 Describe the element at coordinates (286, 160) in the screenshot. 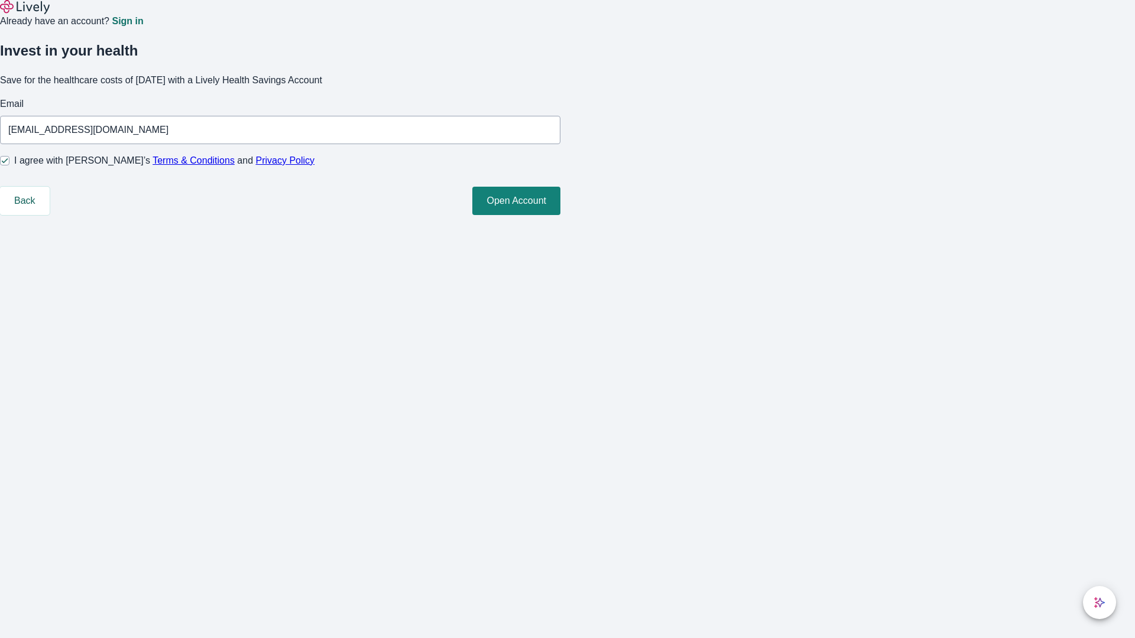

I see `a: Privacy Policy` at that location.